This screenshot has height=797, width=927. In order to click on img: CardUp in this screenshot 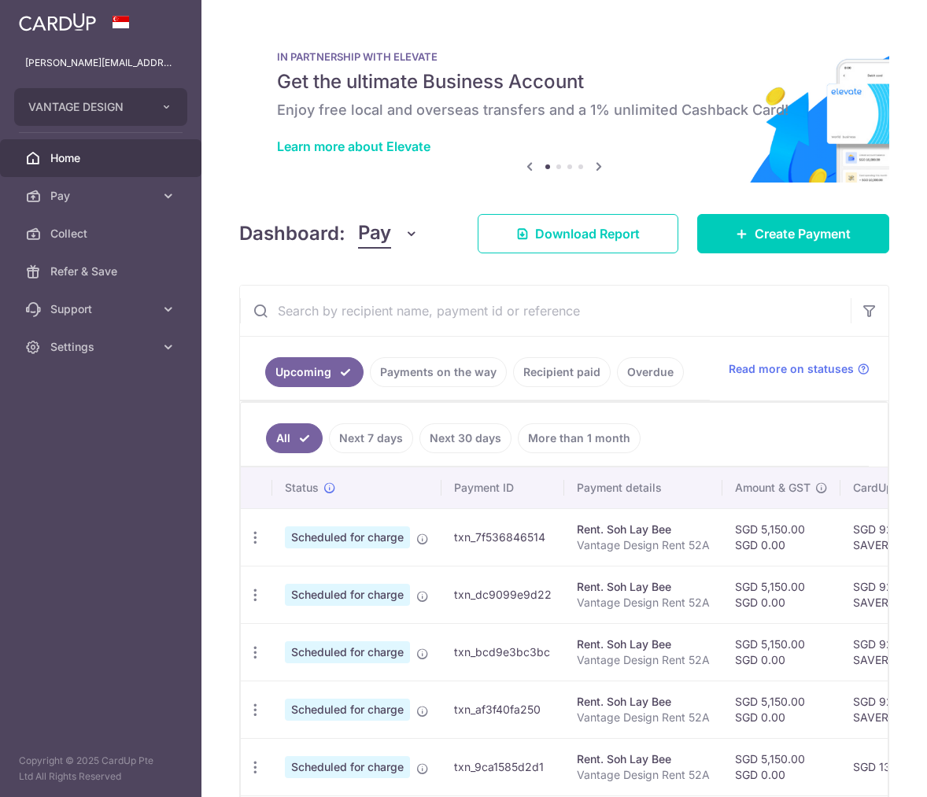, I will do `click(57, 22)`.